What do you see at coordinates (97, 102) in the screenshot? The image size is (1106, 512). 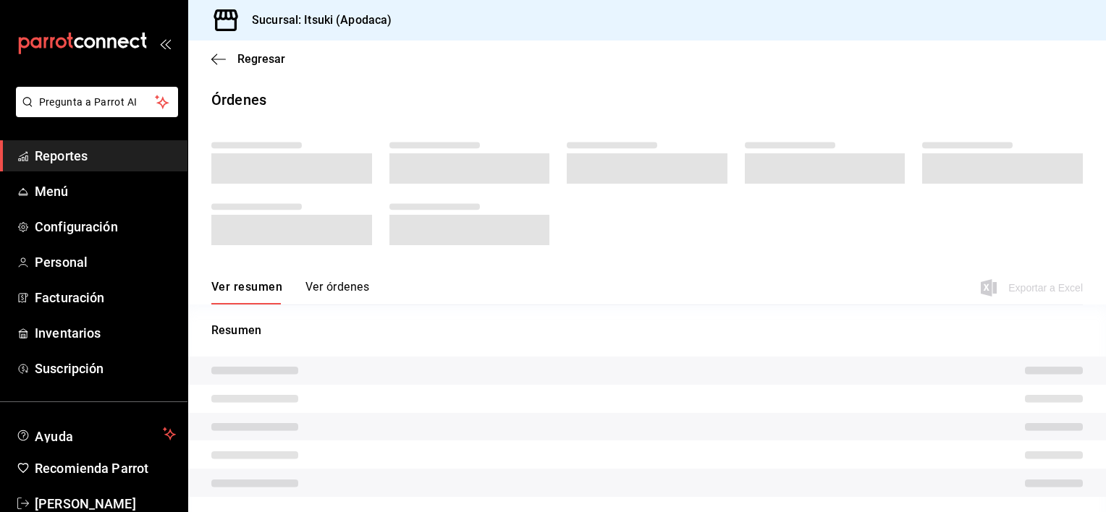 I see `button: Pregunta a Parrot AI` at bounding box center [97, 102].